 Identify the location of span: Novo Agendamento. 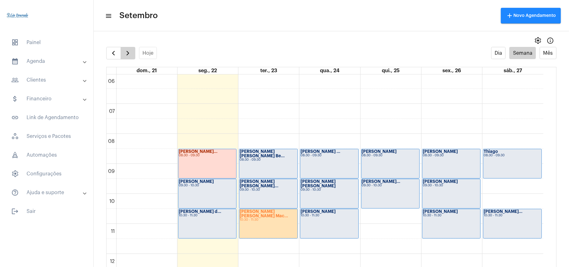
(531, 16).